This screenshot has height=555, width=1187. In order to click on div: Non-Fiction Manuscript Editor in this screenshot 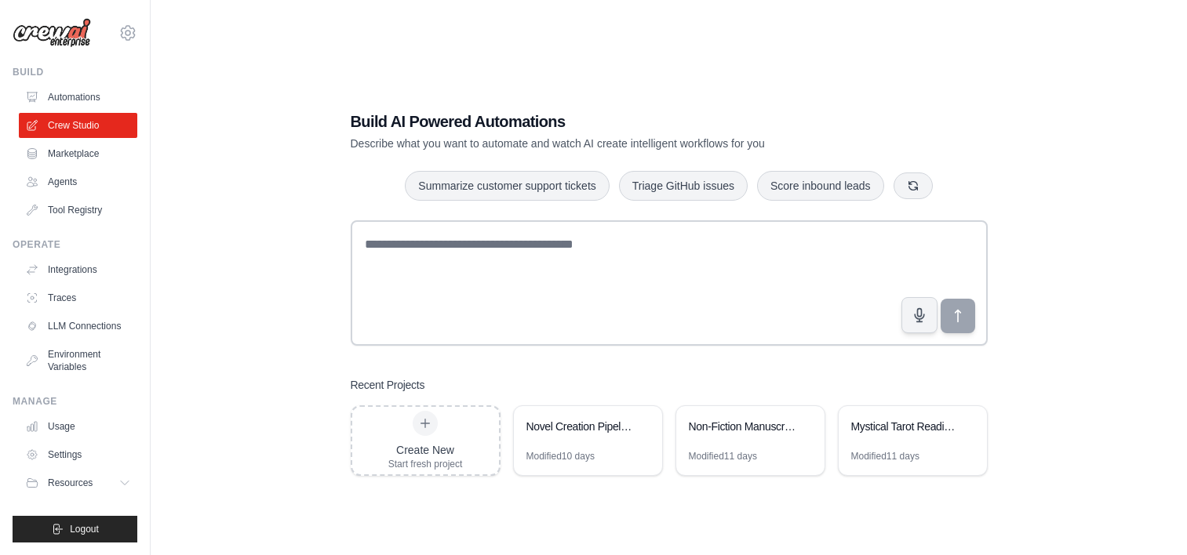, I will do `click(742, 427)`.